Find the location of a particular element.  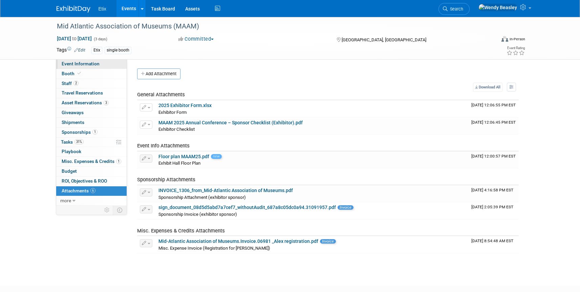

span: Asset Reservations is located at coordinates (85, 103).